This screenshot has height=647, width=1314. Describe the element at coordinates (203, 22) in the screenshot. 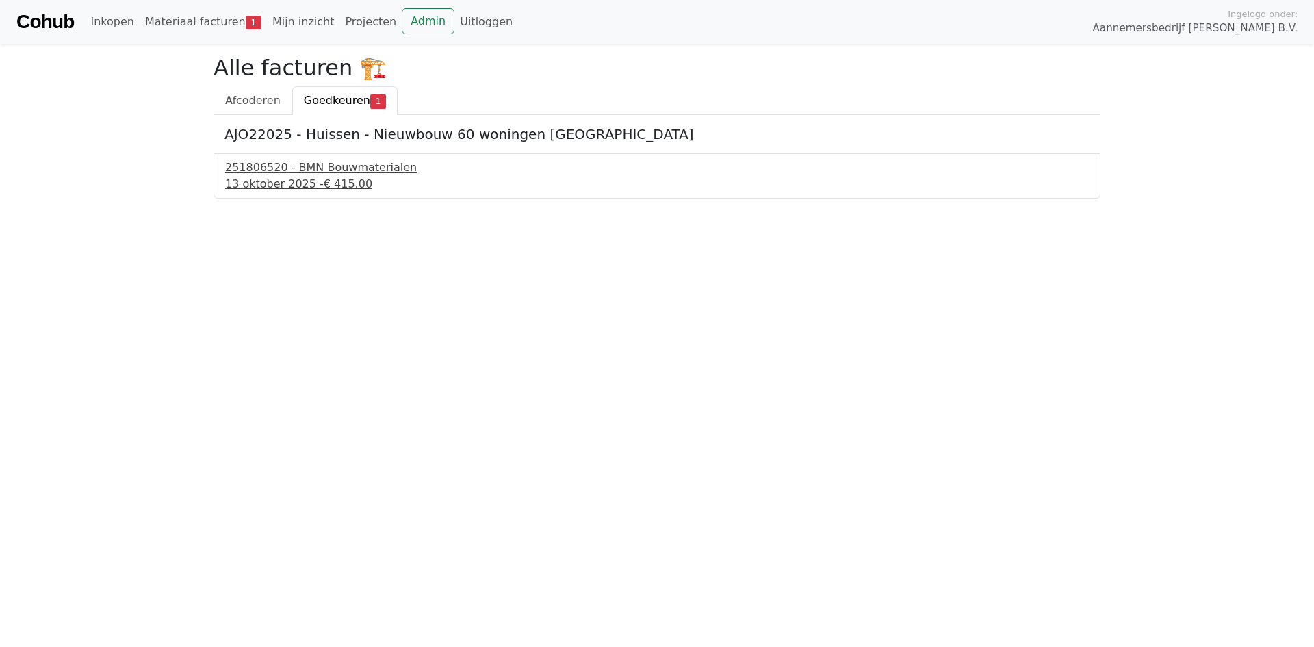

I see `a: Materiaal facturen1` at that location.